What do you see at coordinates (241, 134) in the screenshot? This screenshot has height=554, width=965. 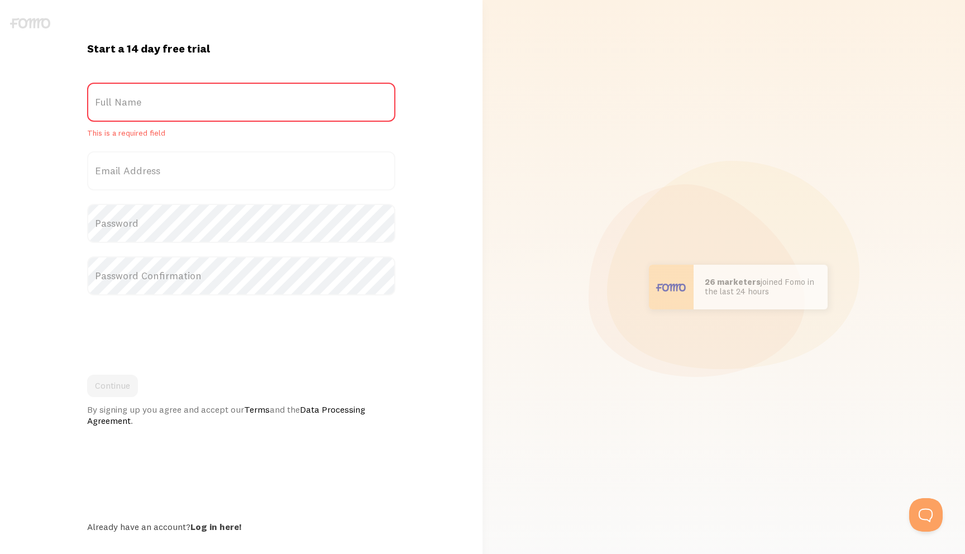 I see `span: This is a required field` at bounding box center [241, 134].